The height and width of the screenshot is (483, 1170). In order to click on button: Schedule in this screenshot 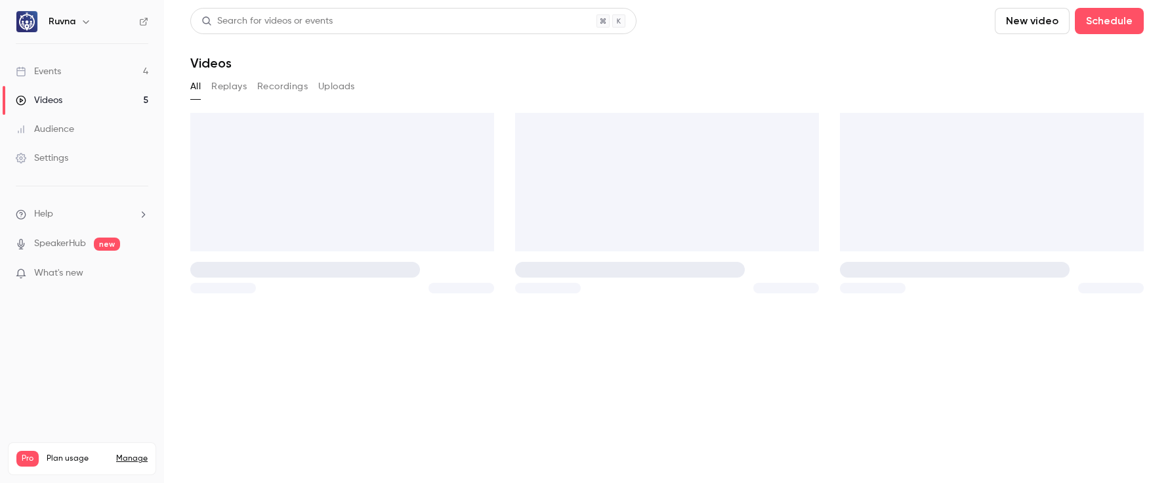, I will do `click(1109, 21)`.